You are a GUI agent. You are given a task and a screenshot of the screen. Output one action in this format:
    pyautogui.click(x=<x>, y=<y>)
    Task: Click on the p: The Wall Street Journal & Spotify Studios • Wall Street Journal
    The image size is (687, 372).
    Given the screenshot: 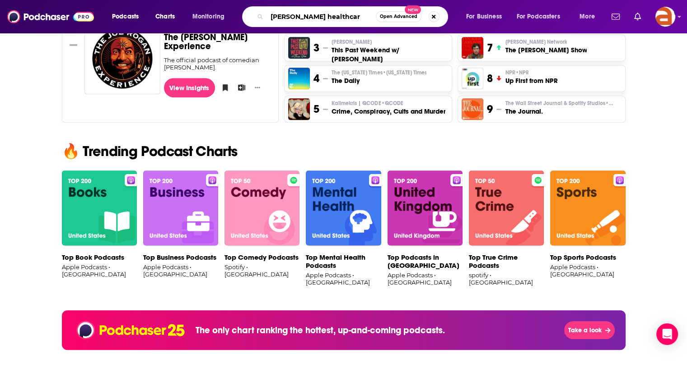 What is the action you would take?
    pyautogui.click(x=559, y=103)
    